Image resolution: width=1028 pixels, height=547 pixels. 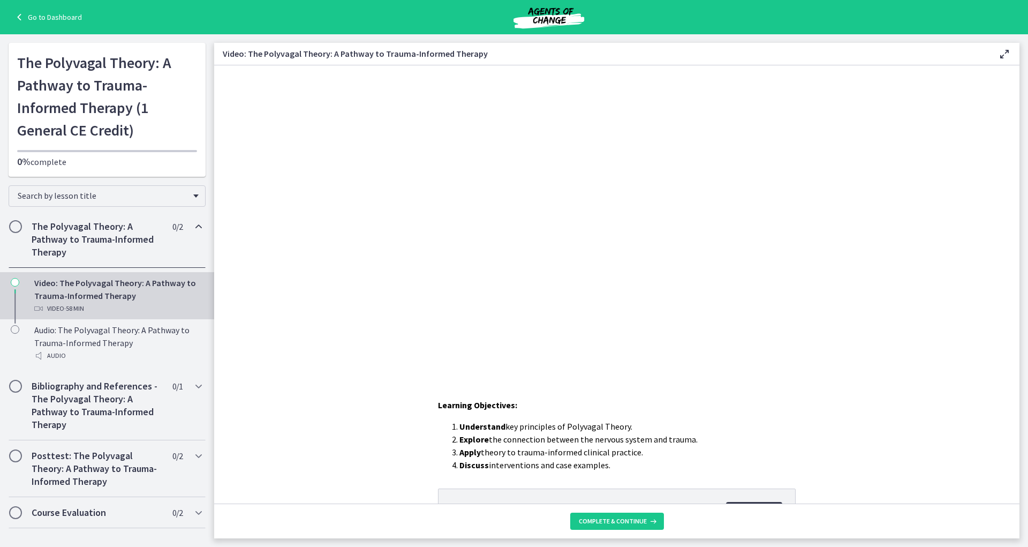 I want to click on h2: Course Evaluation, so click(x=97, y=512).